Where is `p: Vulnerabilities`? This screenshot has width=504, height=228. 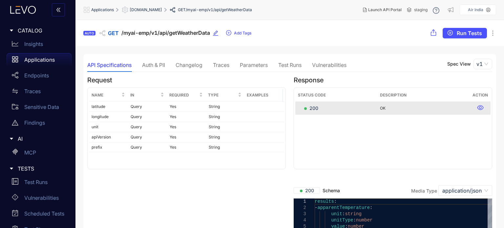 p: Vulnerabilities is located at coordinates (41, 198).